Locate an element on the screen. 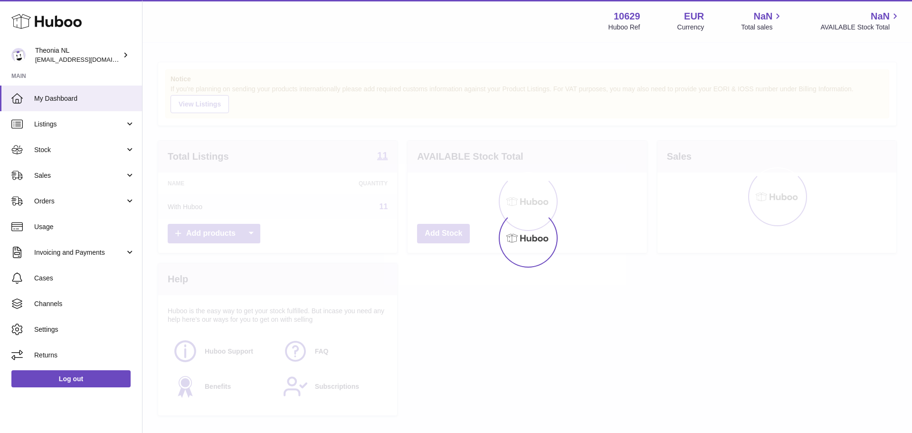 Image resolution: width=912 pixels, height=433 pixels. span: Usage is located at coordinates (85, 226).